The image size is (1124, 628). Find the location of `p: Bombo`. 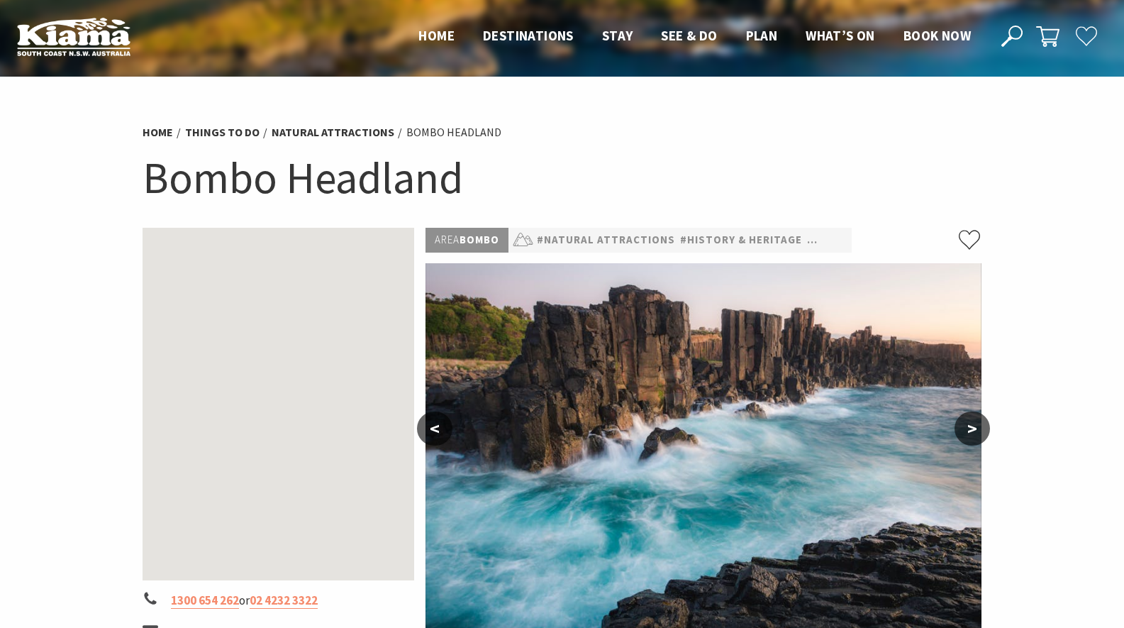

p: Bombo is located at coordinates (467, 240).